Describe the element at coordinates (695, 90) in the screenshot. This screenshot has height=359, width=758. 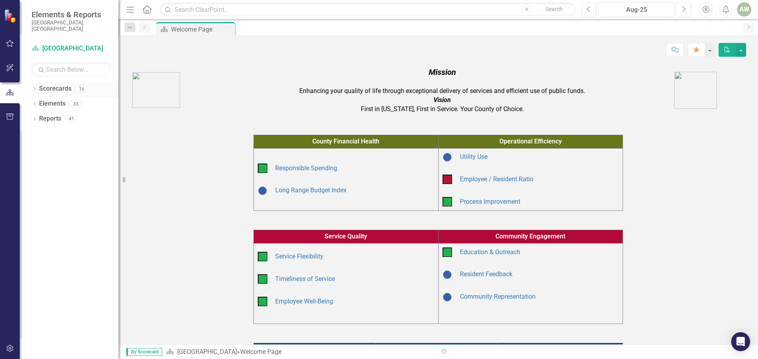
I see `img: AA%20logo.png` at that location.